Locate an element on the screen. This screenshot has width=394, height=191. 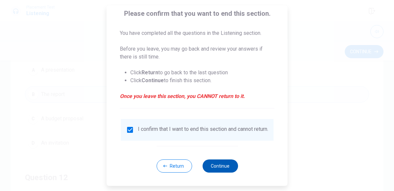
strong: Continue is located at coordinates (153, 80).